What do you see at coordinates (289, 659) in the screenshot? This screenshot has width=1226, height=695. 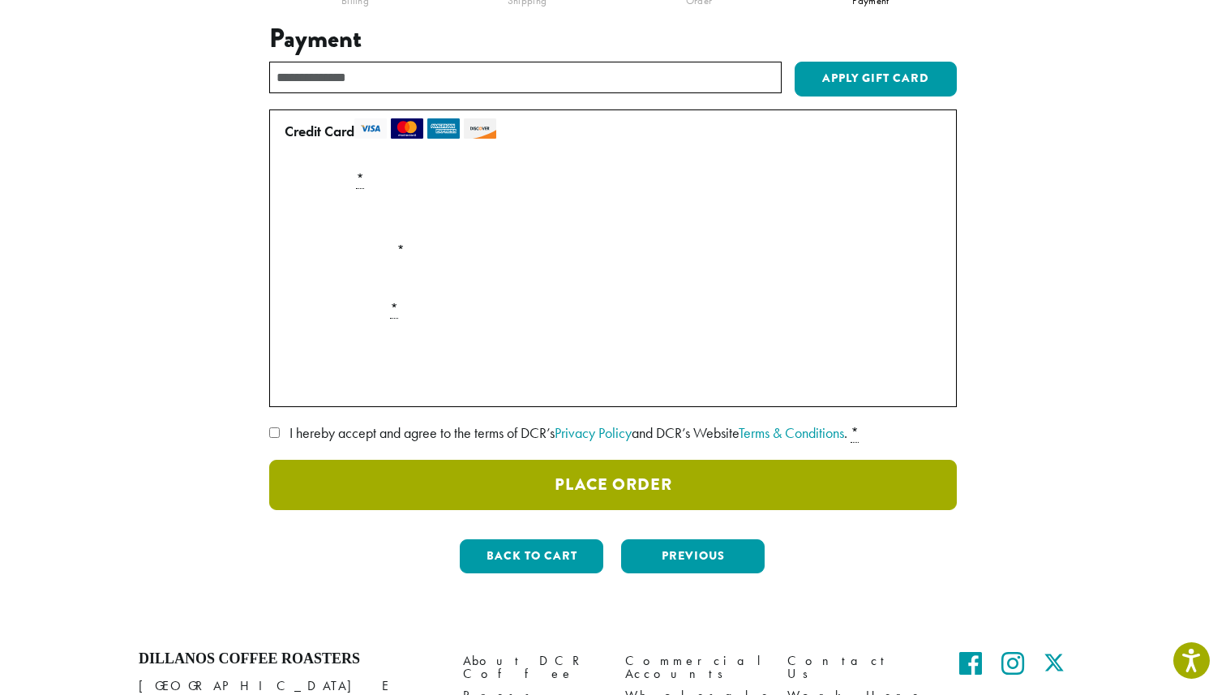 I see `h4: Dillanos Coffee Roasters` at bounding box center [289, 659].